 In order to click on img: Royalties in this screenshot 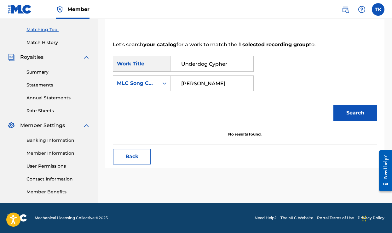, I will do `click(11, 57)`.